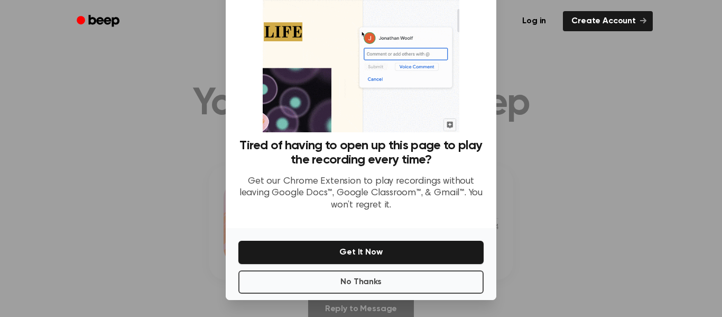 The width and height of the screenshot is (722, 317). Describe the element at coordinates (361, 153) in the screenshot. I see `h3: Tired of having to open up this page to play the recording every time?` at that location.